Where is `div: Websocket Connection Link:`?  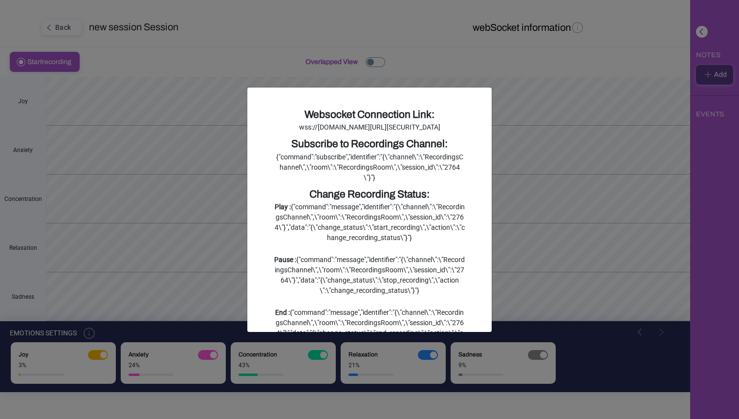
div: Websocket Connection Link: is located at coordinates (369, 115).